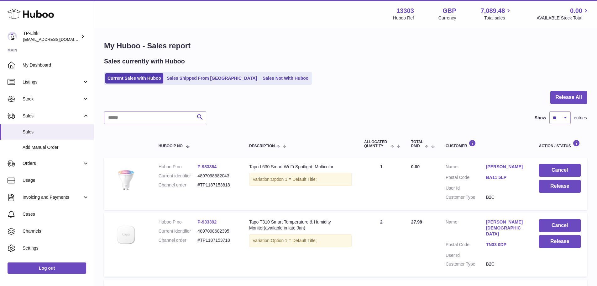  I want to click on span: AVAILABLE Stock Total, so click(563, 18).